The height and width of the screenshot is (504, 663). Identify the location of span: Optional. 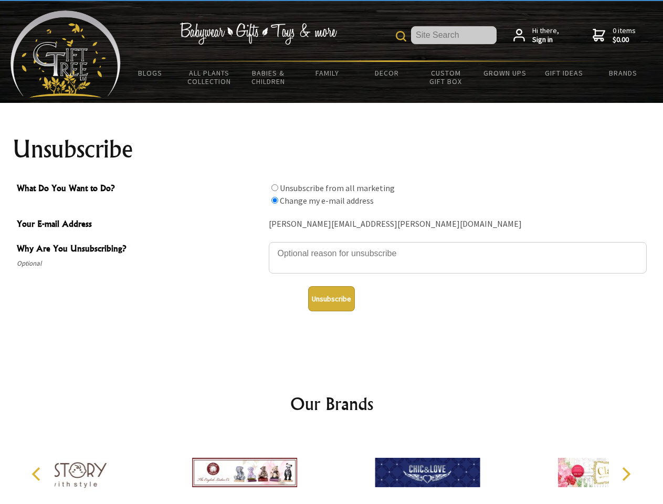
(140, 263).